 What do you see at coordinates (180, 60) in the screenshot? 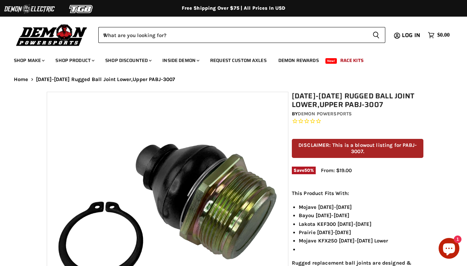
I see `a: Inside Demon` at bounding box center [180, 60].